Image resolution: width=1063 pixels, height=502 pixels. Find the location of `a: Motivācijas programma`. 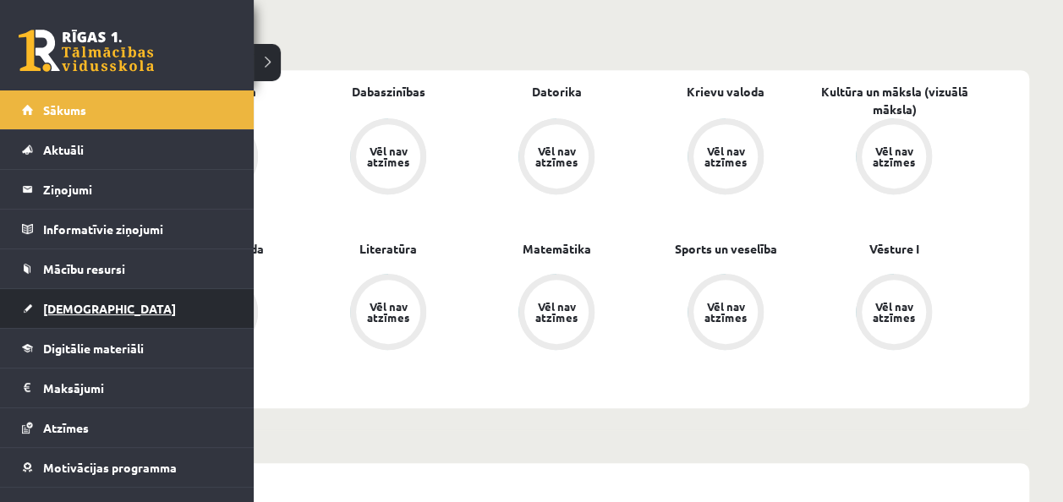

a: Motivācijas programma is located at coordinates (127, 468).